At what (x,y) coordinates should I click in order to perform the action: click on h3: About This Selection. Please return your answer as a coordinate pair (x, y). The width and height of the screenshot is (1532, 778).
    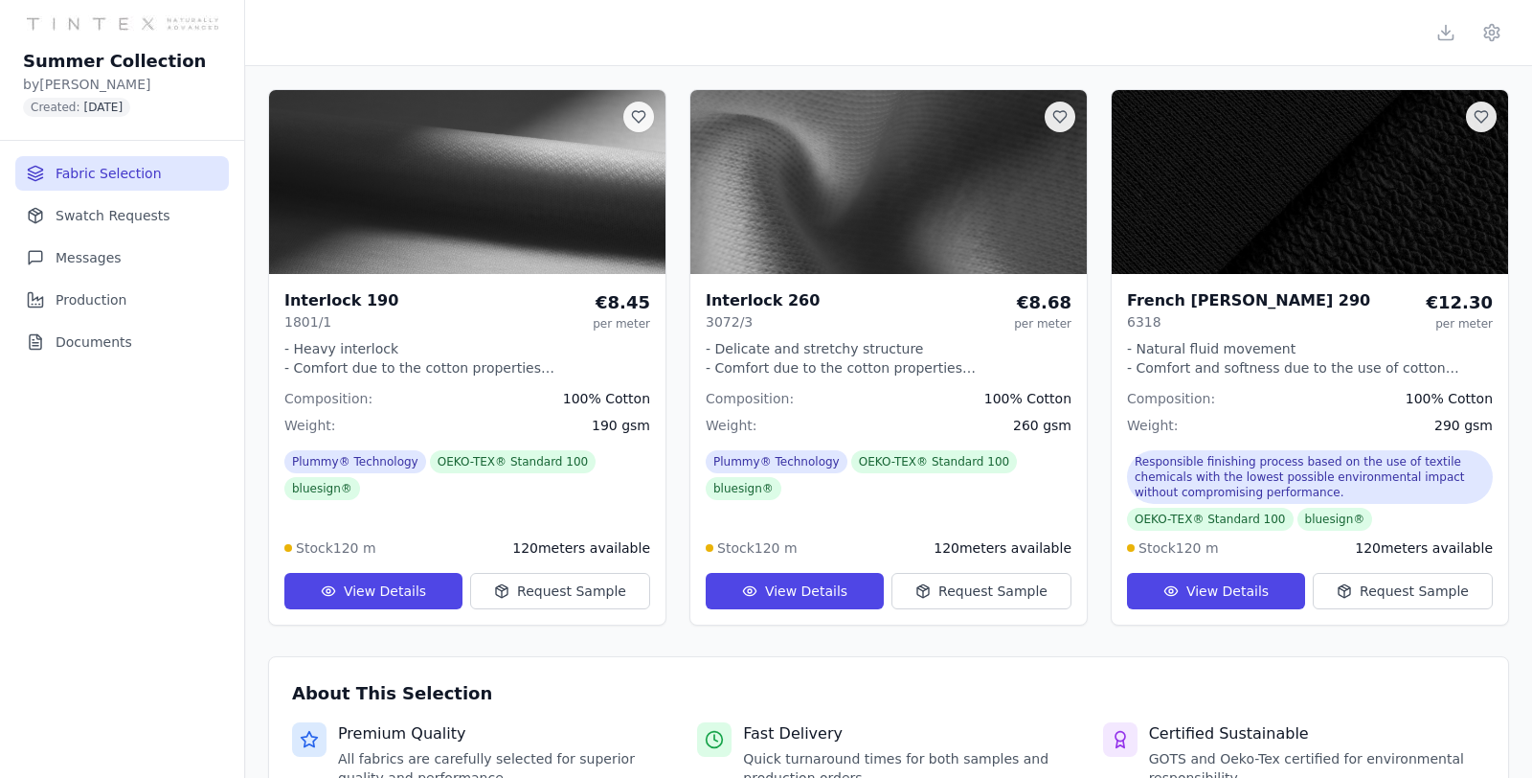
    Looking at the image, I should click on (889, 693).